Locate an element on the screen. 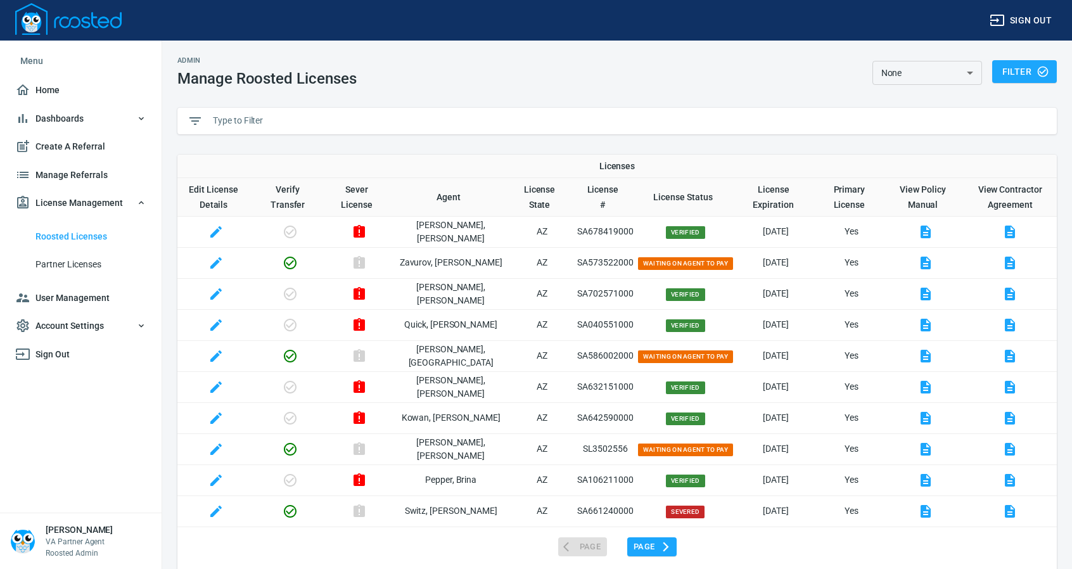 Image resolution: width=1072 pixels, height=569 pixels. th: Licenses is located at coordinates (617, 166).